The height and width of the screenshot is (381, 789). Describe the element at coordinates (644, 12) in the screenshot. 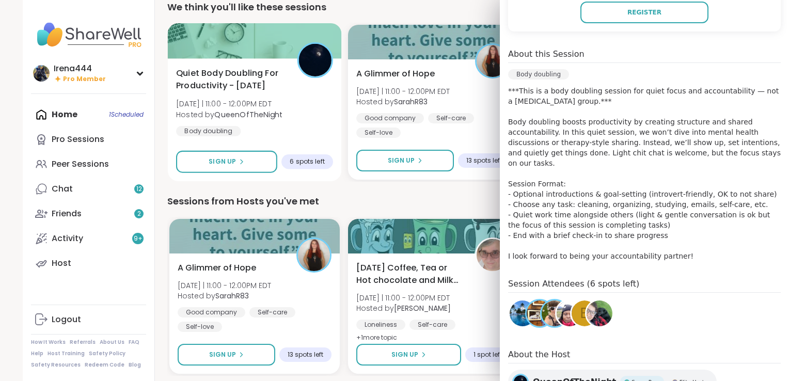

I see `button: Register` at that location.